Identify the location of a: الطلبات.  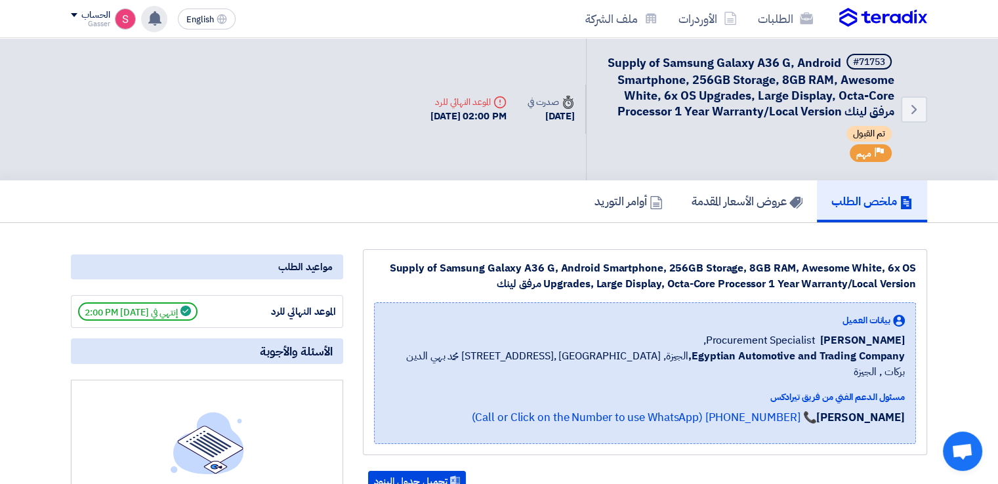
(785, 18).